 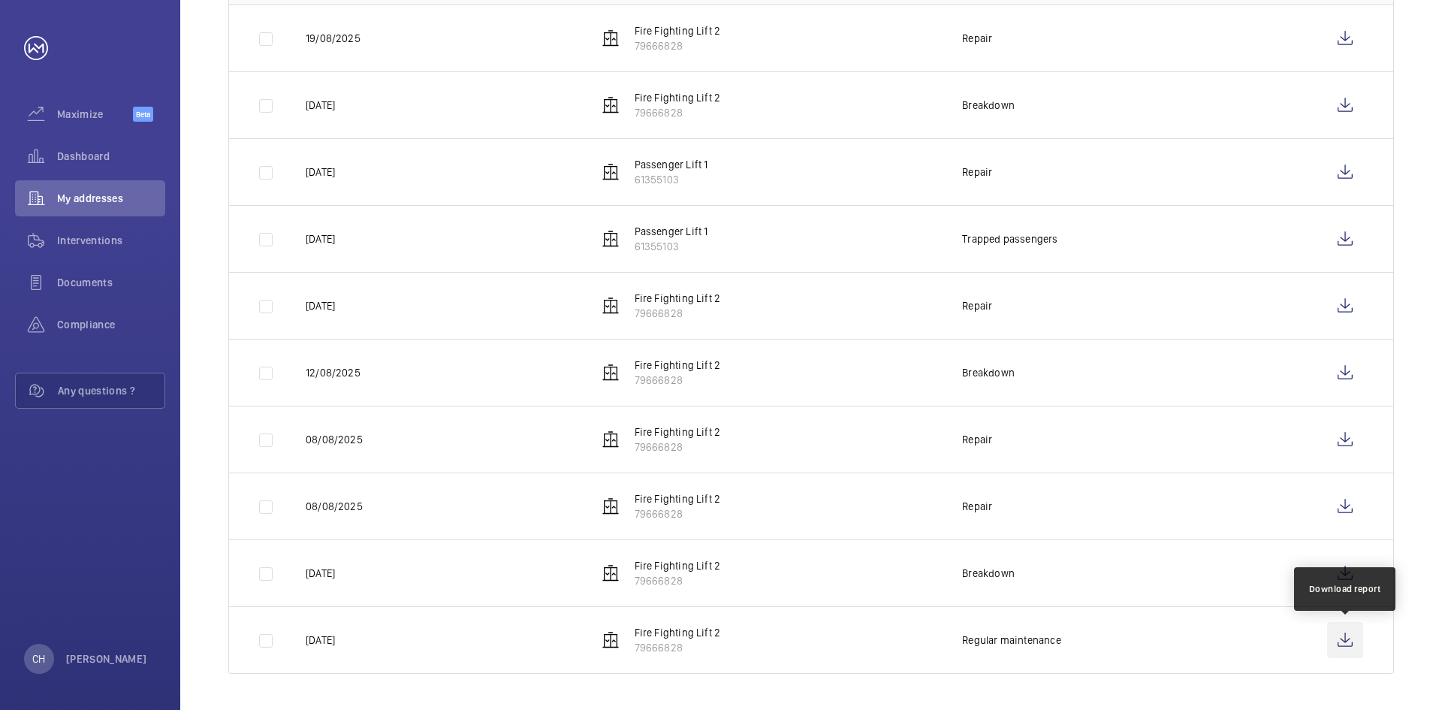 What do you see at coordinates (333, 38) in the screenshot?
I see `p: 19/08/2025` at bounding box center [333, 38].